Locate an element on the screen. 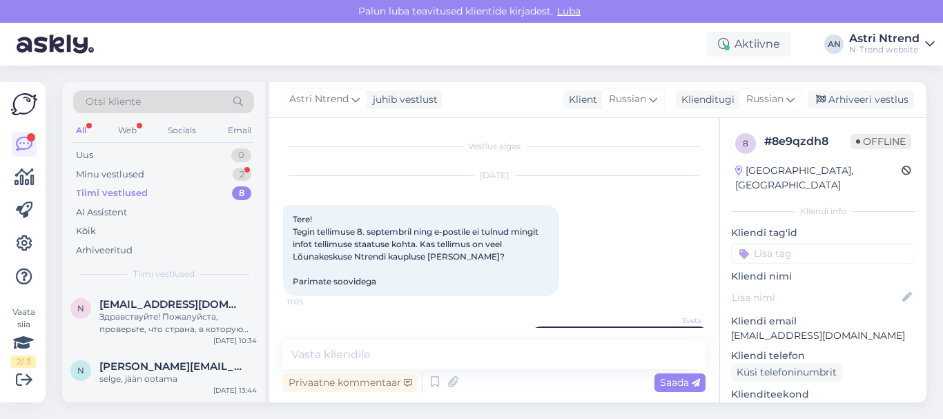 This screenshot has width=943, height=419. span: Offline is located at coordinates (881, 142).